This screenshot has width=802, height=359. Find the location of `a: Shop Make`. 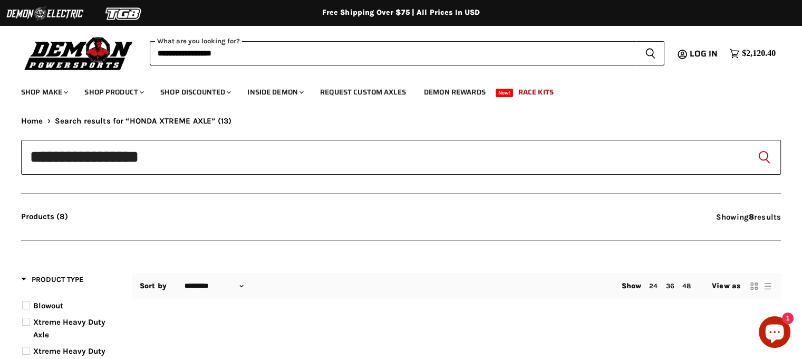

a: Shop Make is located at coordinates (44, 92).